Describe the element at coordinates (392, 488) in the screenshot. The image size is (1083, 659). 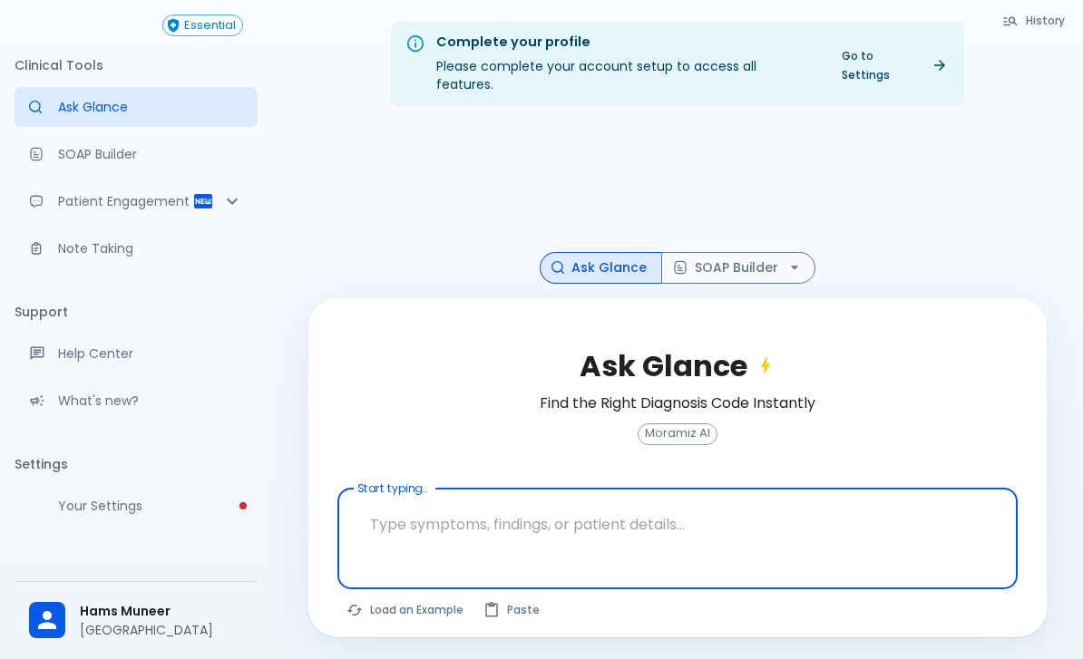
I see `label: Start typing...` at that location.